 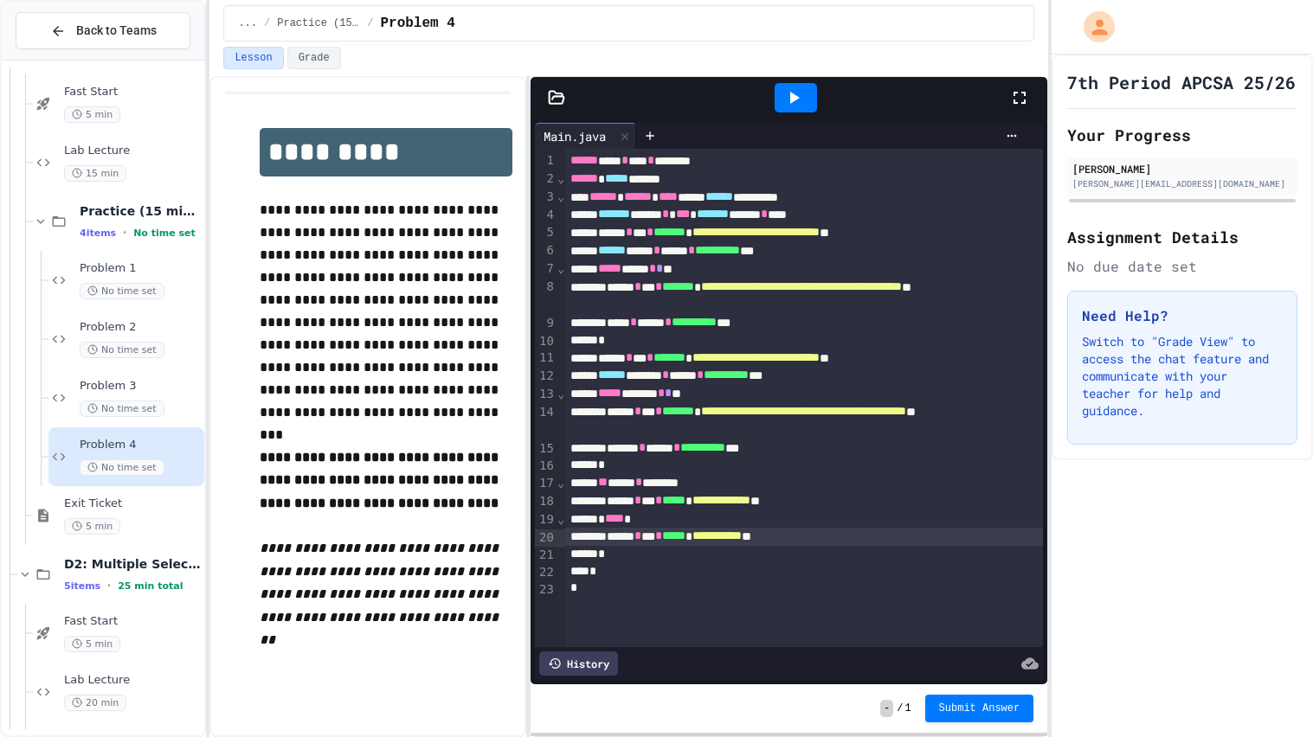 I want to click on h3: Need Help?, so click(x=1182, y=316).